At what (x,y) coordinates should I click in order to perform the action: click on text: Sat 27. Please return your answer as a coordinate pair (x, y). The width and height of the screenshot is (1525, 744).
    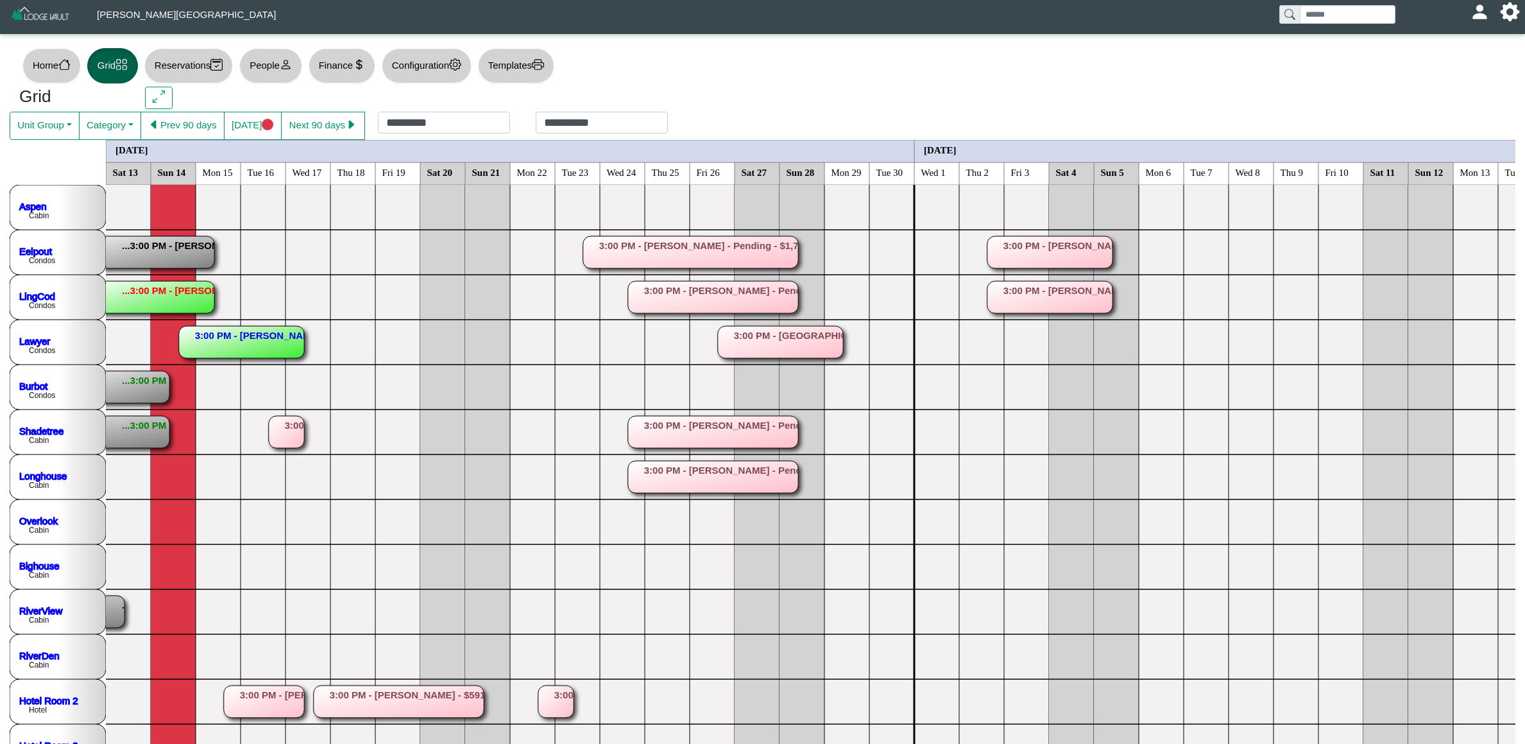
    Looking at the image, I should click on (754, 172).